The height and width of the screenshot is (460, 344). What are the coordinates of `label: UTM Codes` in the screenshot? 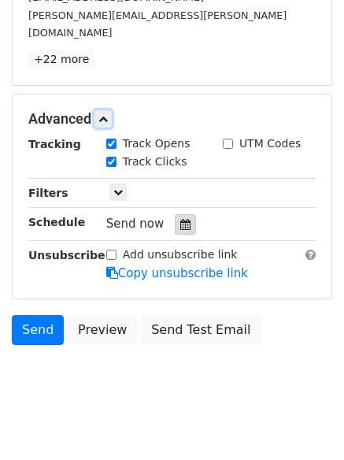 It's located at (270, 143).